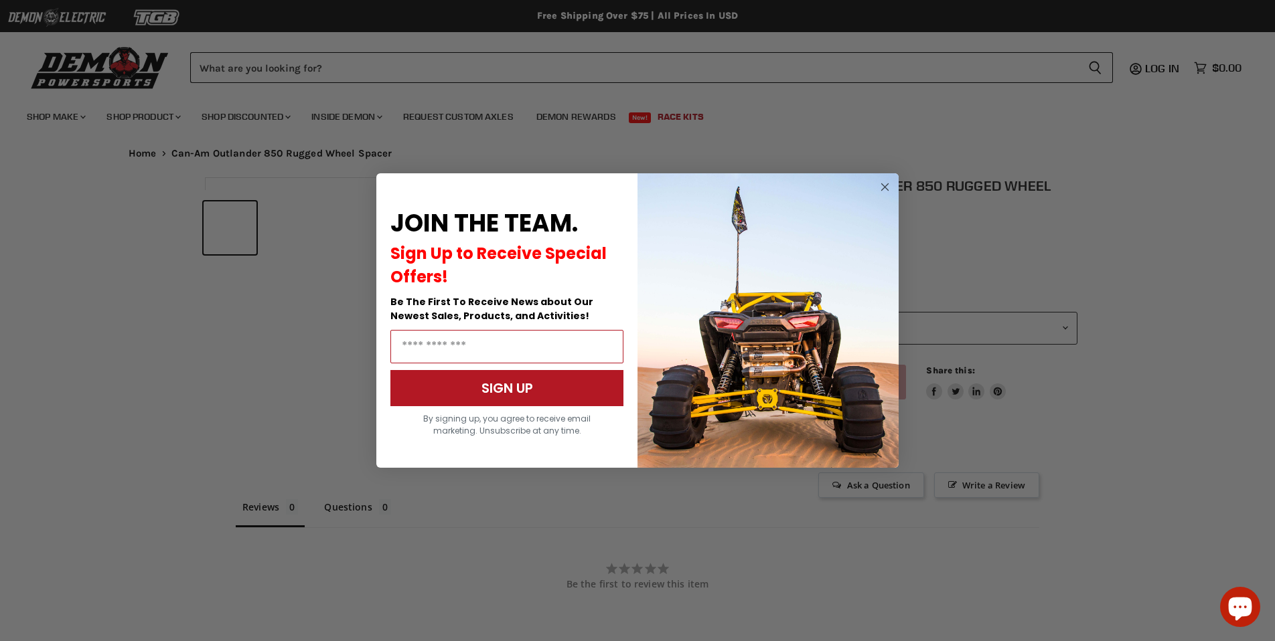 The height and width of the screenshot is (641, 1275). What do you see at coordinates (1240, 609) in the screenshot?
I see `inbox-online-store-chat: Shopify online store chat` at bounding box center [1240, 609].